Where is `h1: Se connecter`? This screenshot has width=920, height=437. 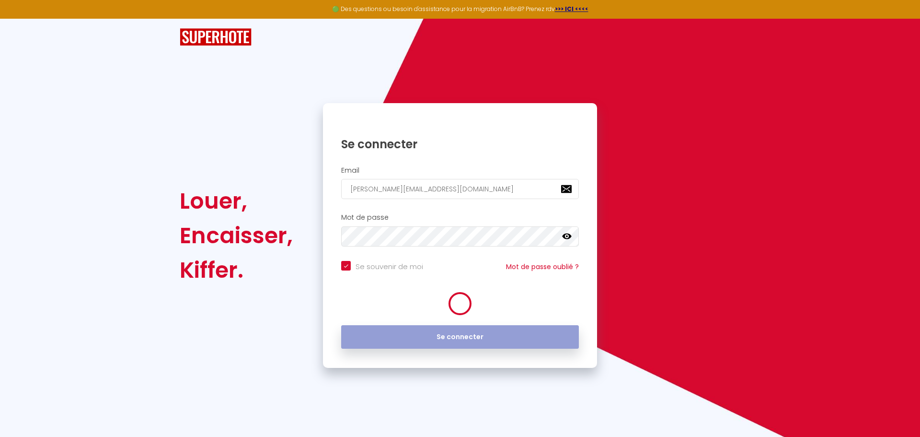
h1: Se connecter is located at coordinates (460, 144).